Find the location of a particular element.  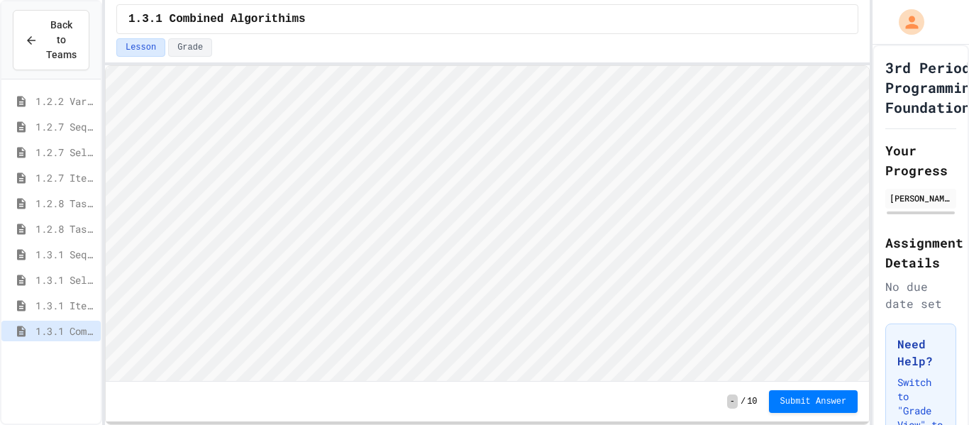

span: 1.2.7 Selection is located at coordinates (65, 152).